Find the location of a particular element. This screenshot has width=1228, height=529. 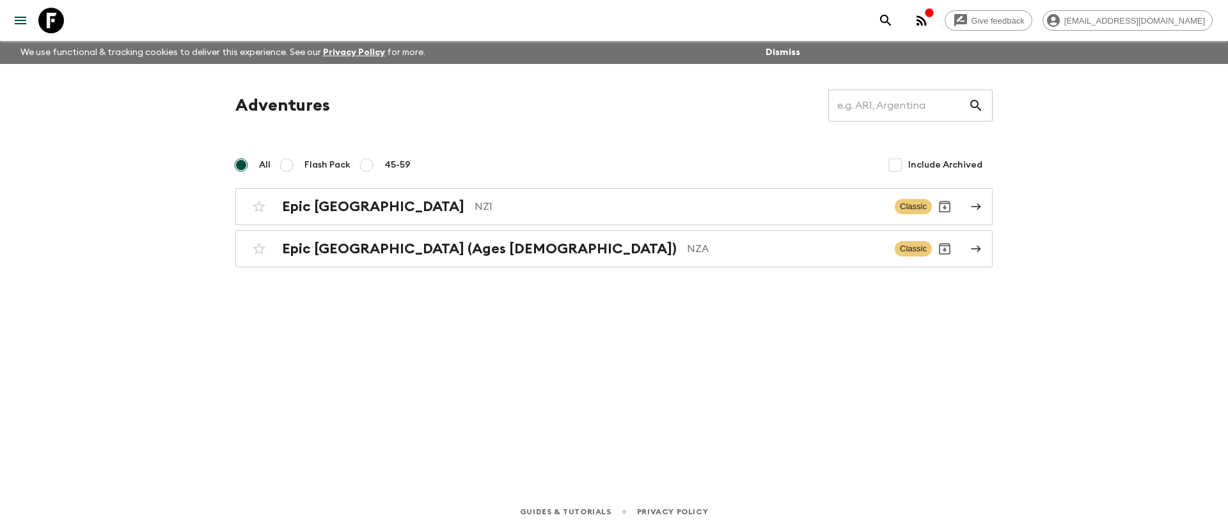

p: NZ1 is located at coordinates (679, 207).